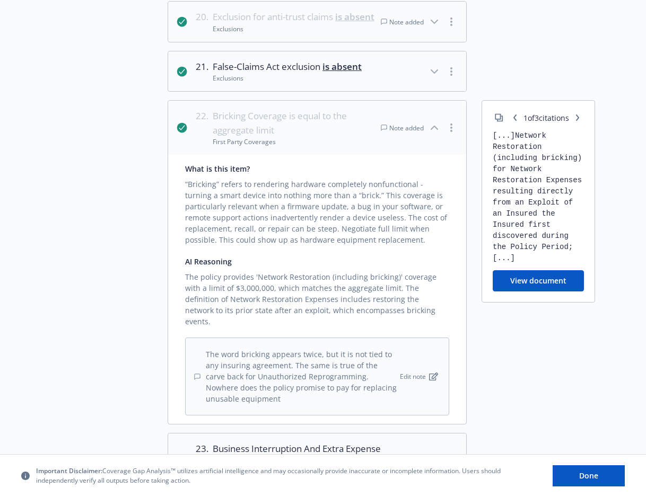  What do you see at coordinates (317, 22) in the screenshot?
I see `button: 20.Exclusion for anti-trust claims is absentExclusionsNote added` at bounding box center [317, 22].